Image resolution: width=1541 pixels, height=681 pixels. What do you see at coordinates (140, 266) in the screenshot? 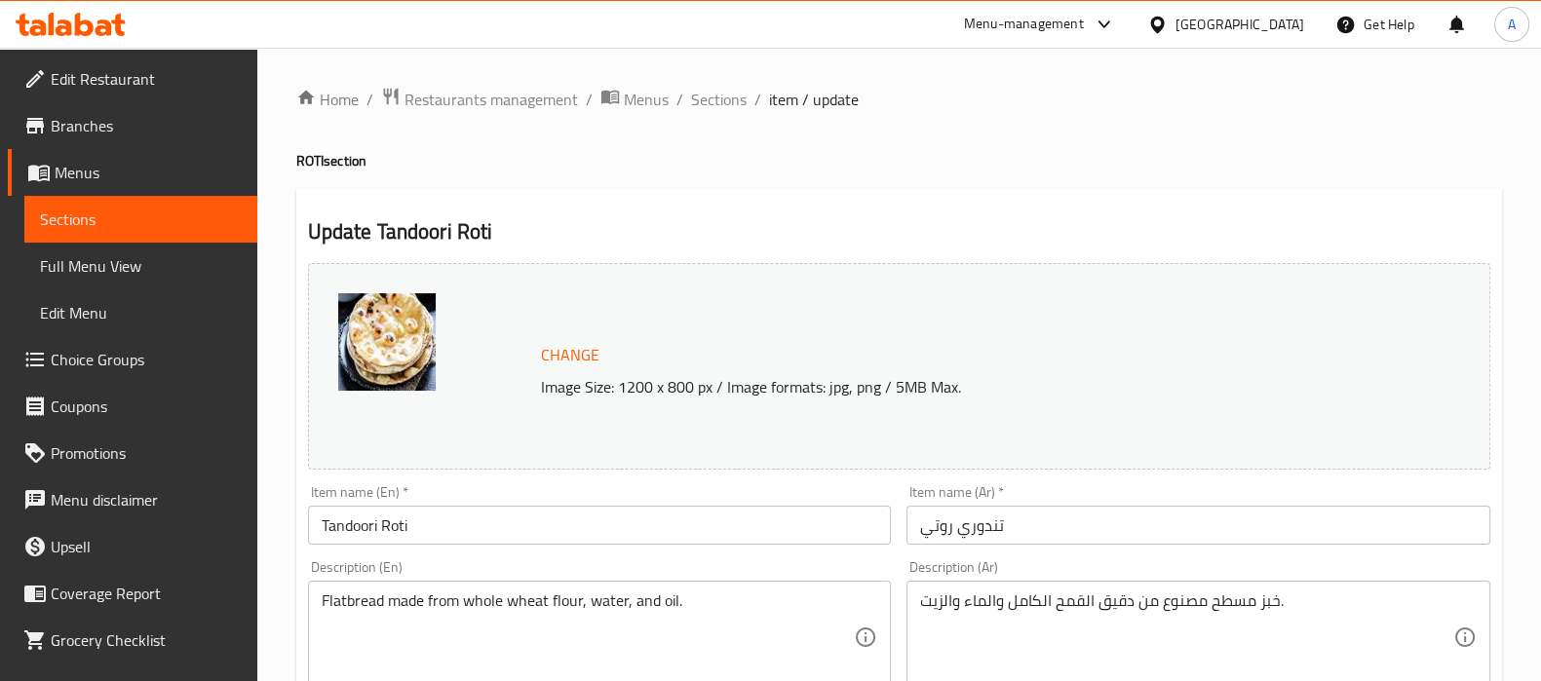
I see `span: Full Menu View` at bounding box center [140, 266].